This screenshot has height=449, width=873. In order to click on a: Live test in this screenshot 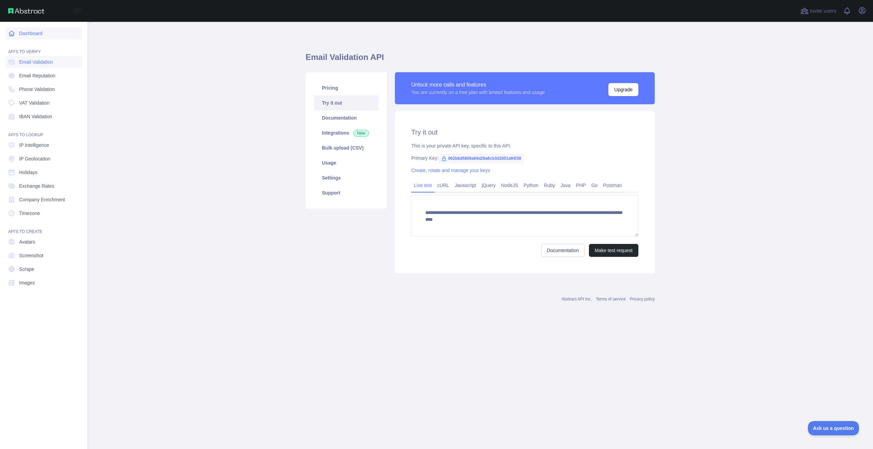, I will do `click(423, 185)`.